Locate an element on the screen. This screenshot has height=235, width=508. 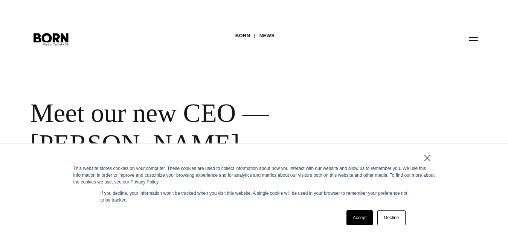
a: BORN is located at coordinates (243, 36).